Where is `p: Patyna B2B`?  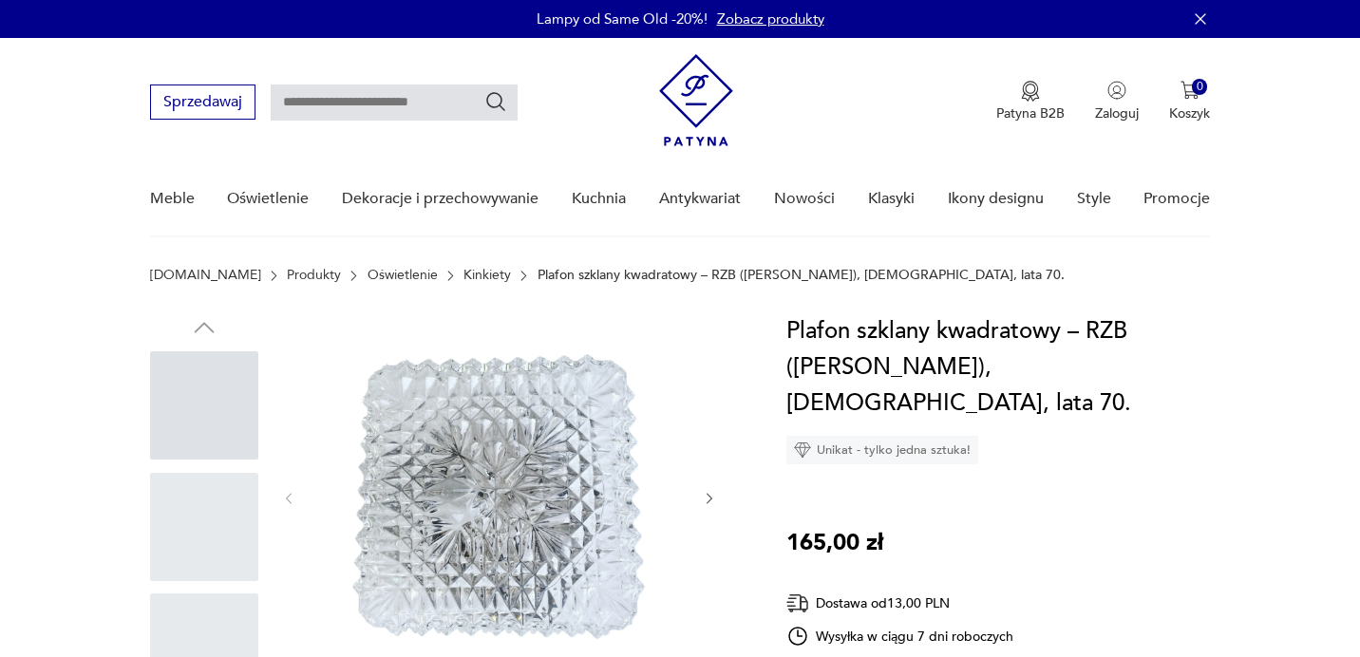
p: Patyna B2B is located at coordinates (1031, 113).